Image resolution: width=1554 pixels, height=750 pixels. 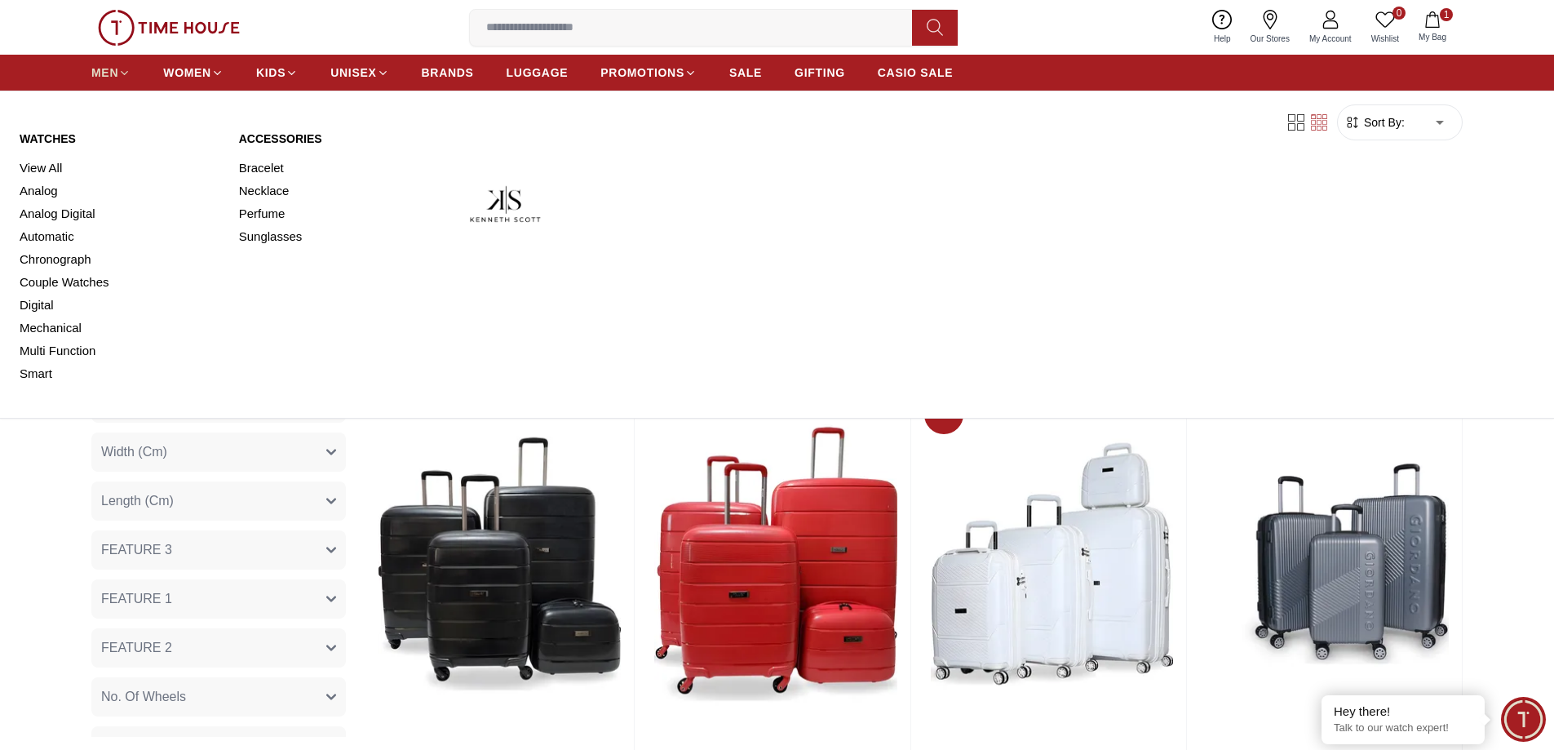 What do you see at coordinates (353, 73) in the screenshot?
I see `span: UNISEX` at bounding box center [353, 73].